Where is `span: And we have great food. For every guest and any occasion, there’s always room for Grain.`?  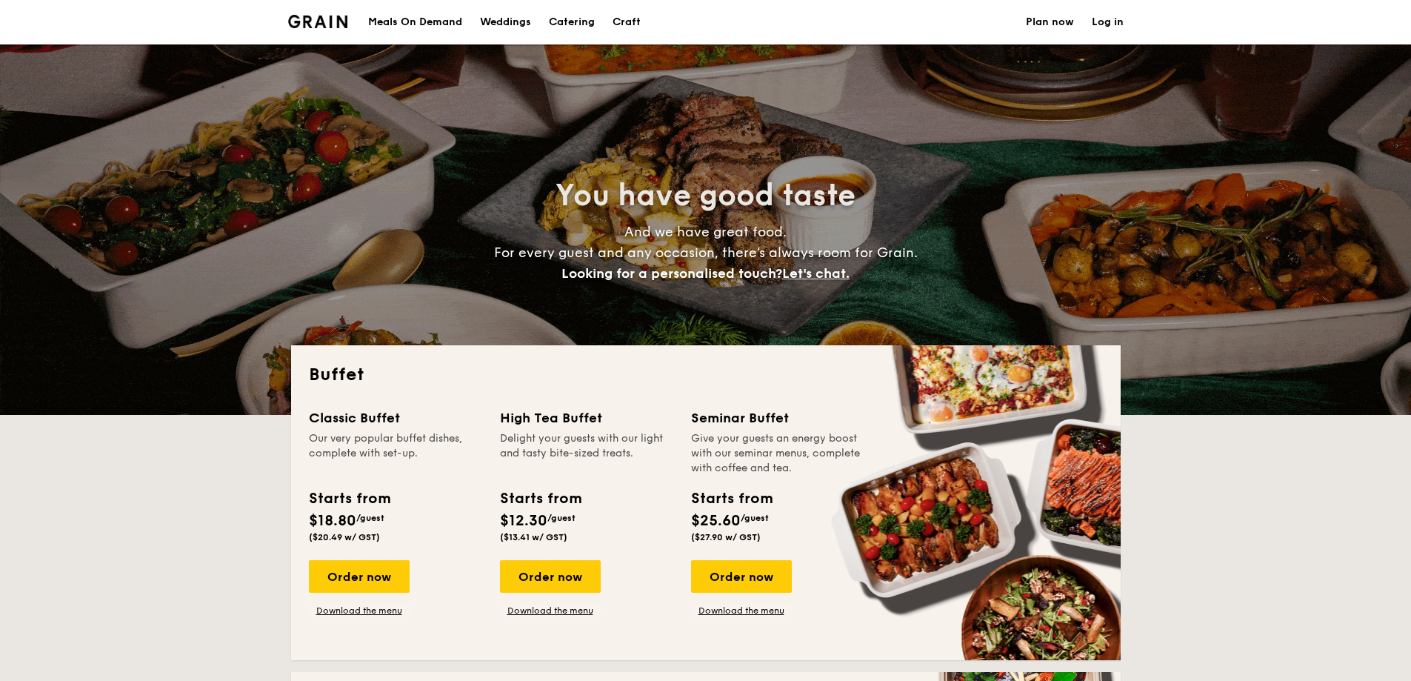
span: And we have great food. For every guest and any occasion, there’s always room for Grain. is located at coordinates (706, 253).